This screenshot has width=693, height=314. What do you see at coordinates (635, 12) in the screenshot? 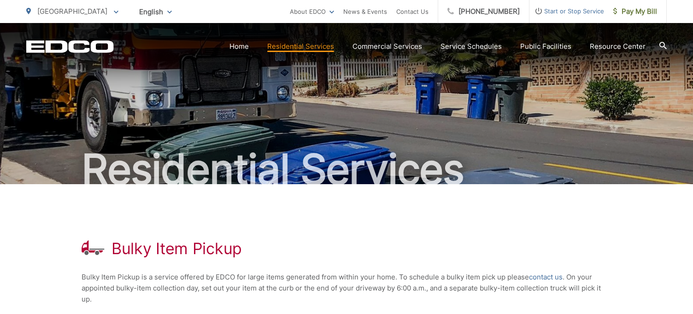
I see `span: Pay My Bill` at bounding box center [635, 12].